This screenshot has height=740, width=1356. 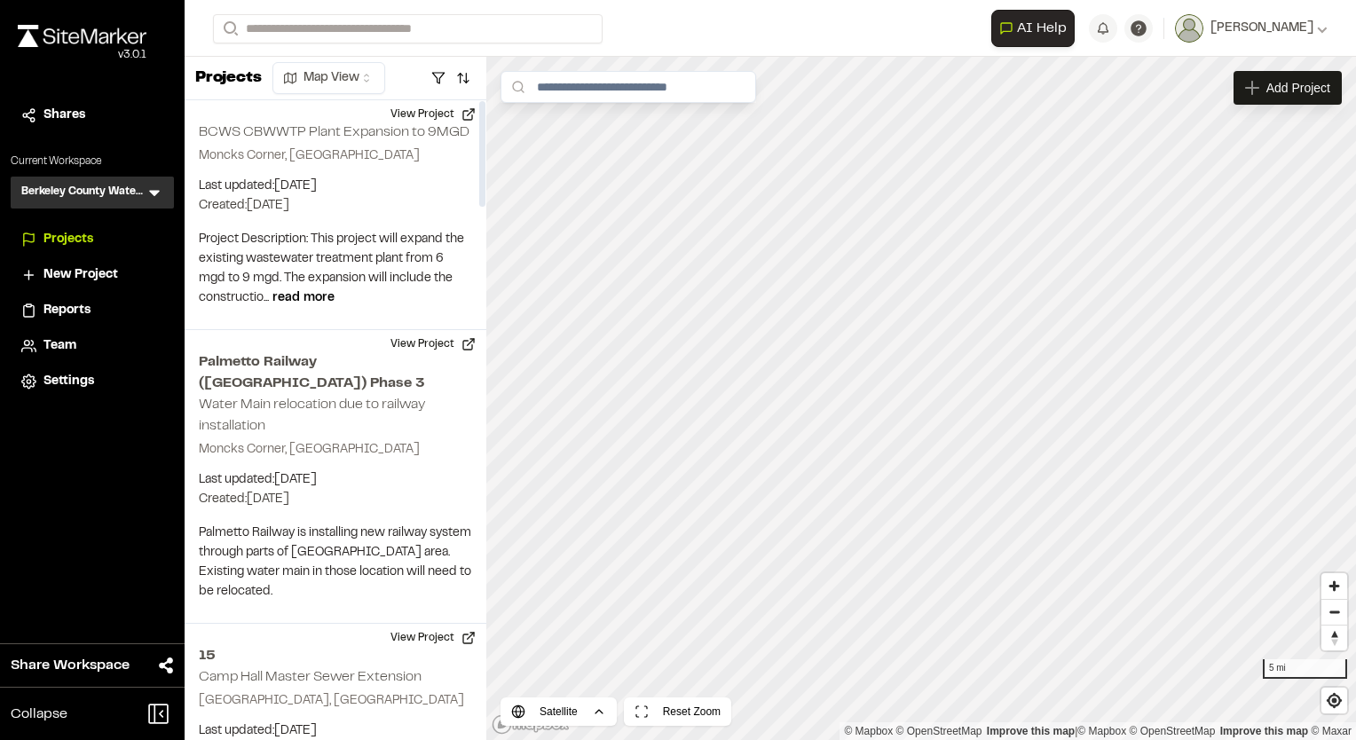 I want to click on span: Zoom in, so click(x=1334, y=586).